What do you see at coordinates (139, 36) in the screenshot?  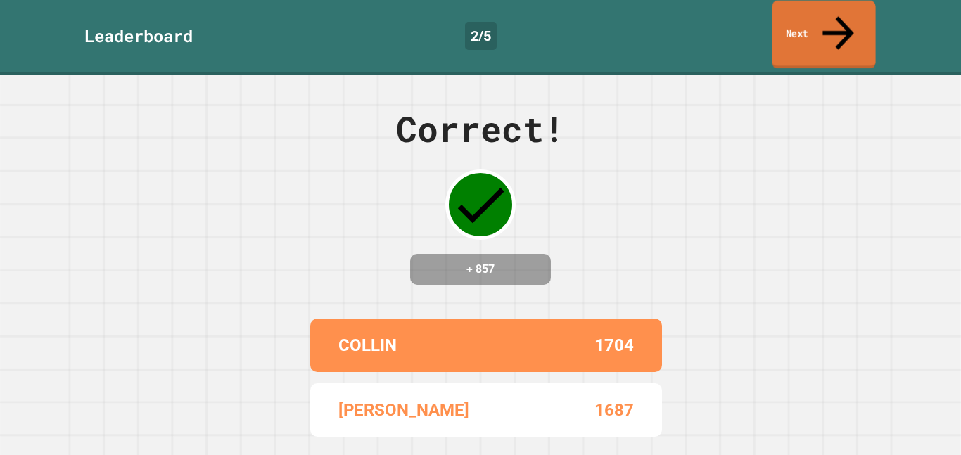 I see `div: Leaderboard` at bounding box center [139, 36].